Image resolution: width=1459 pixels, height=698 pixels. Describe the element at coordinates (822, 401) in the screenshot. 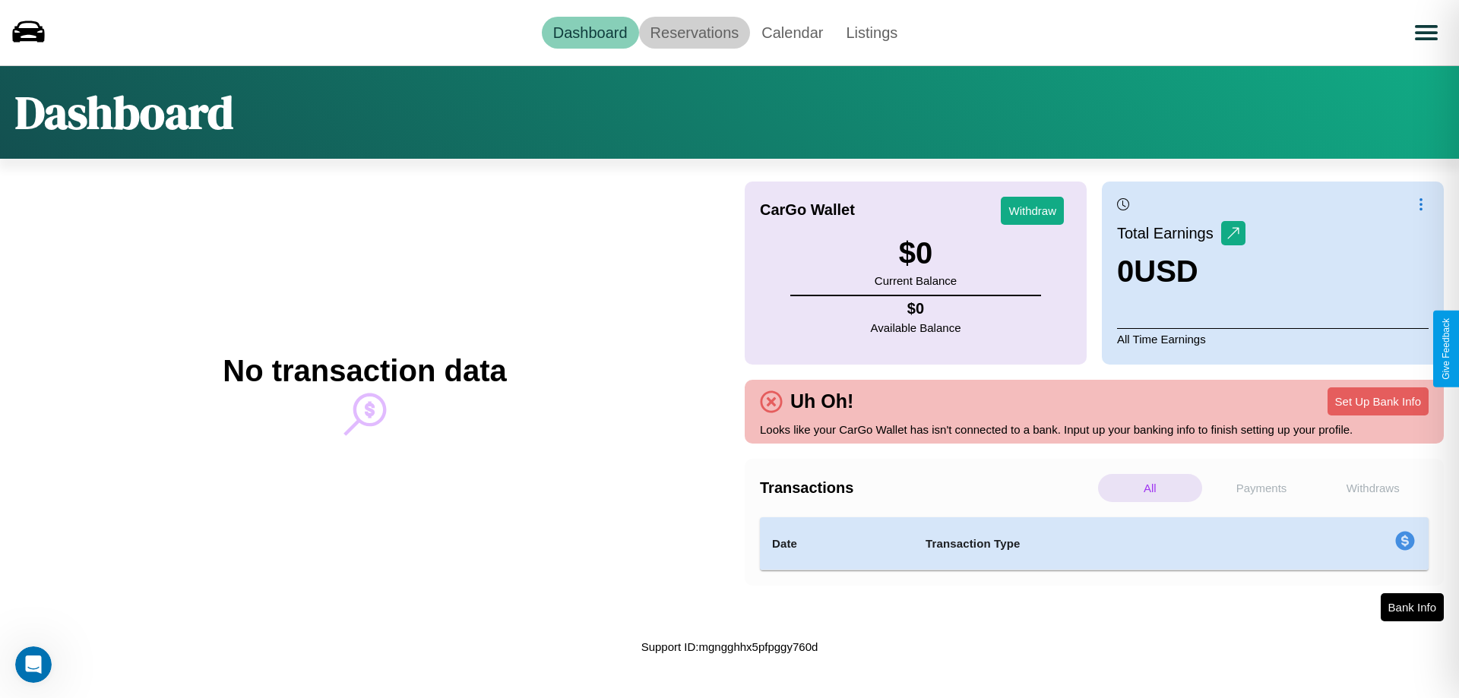

I see `h4: Uh Oh!` at that location.